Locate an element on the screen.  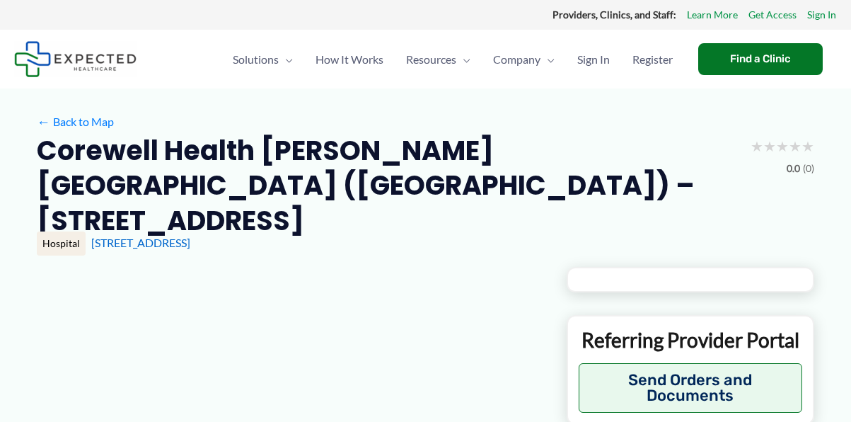
div: Hospital is located at coordinates (61, 243).